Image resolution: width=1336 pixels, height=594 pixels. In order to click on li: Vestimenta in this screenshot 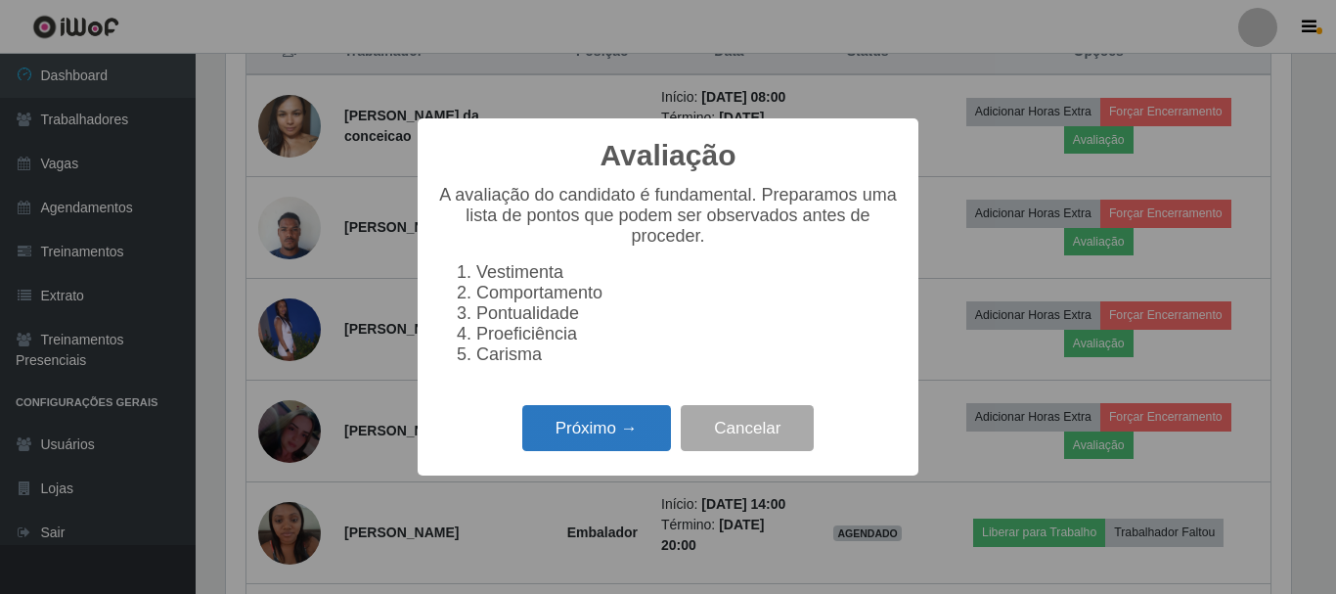, I will do `click(688, 272)`.